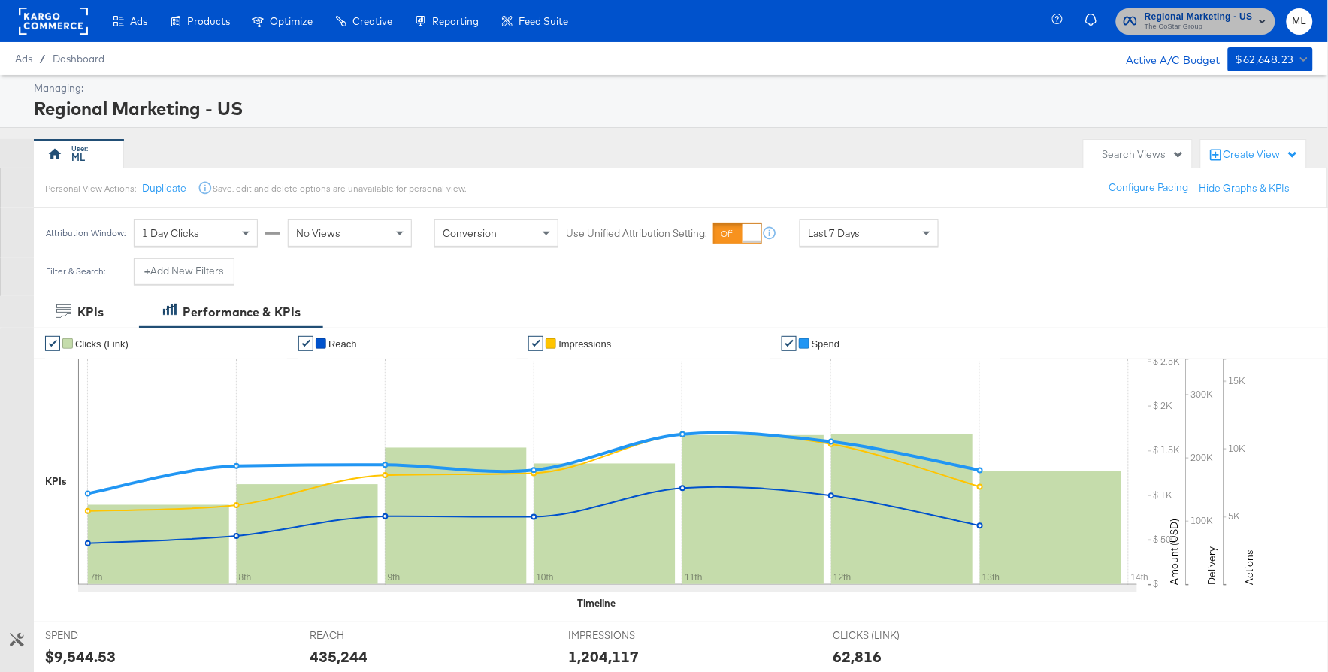 The image size is (1328, 672). What do you see at coordinates (208, 21) in the screenshot?
I see `span: Products` at bounding box center [208, 21].